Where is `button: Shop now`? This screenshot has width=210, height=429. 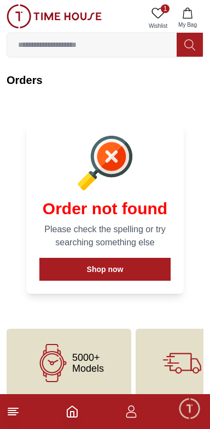
button: Shop now is located at coordinates (105, 270).